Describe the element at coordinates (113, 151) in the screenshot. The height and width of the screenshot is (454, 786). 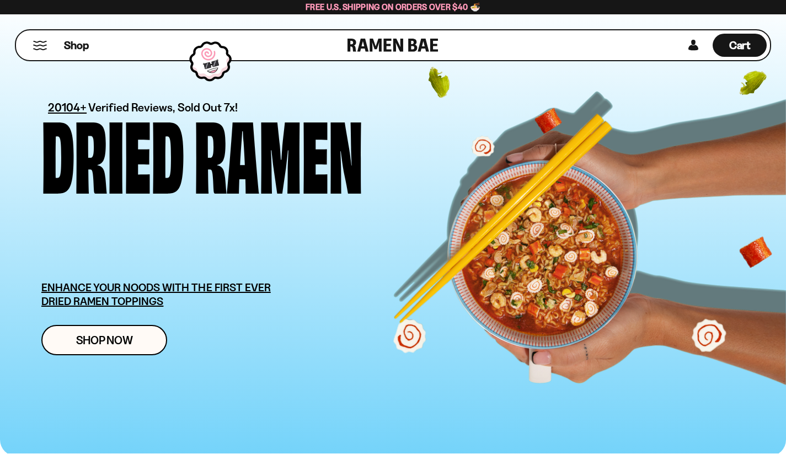
I see `div: Dried` at that location.